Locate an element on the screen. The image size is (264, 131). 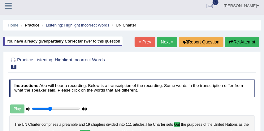
button: Report Question is located at coordinates (201, 42).